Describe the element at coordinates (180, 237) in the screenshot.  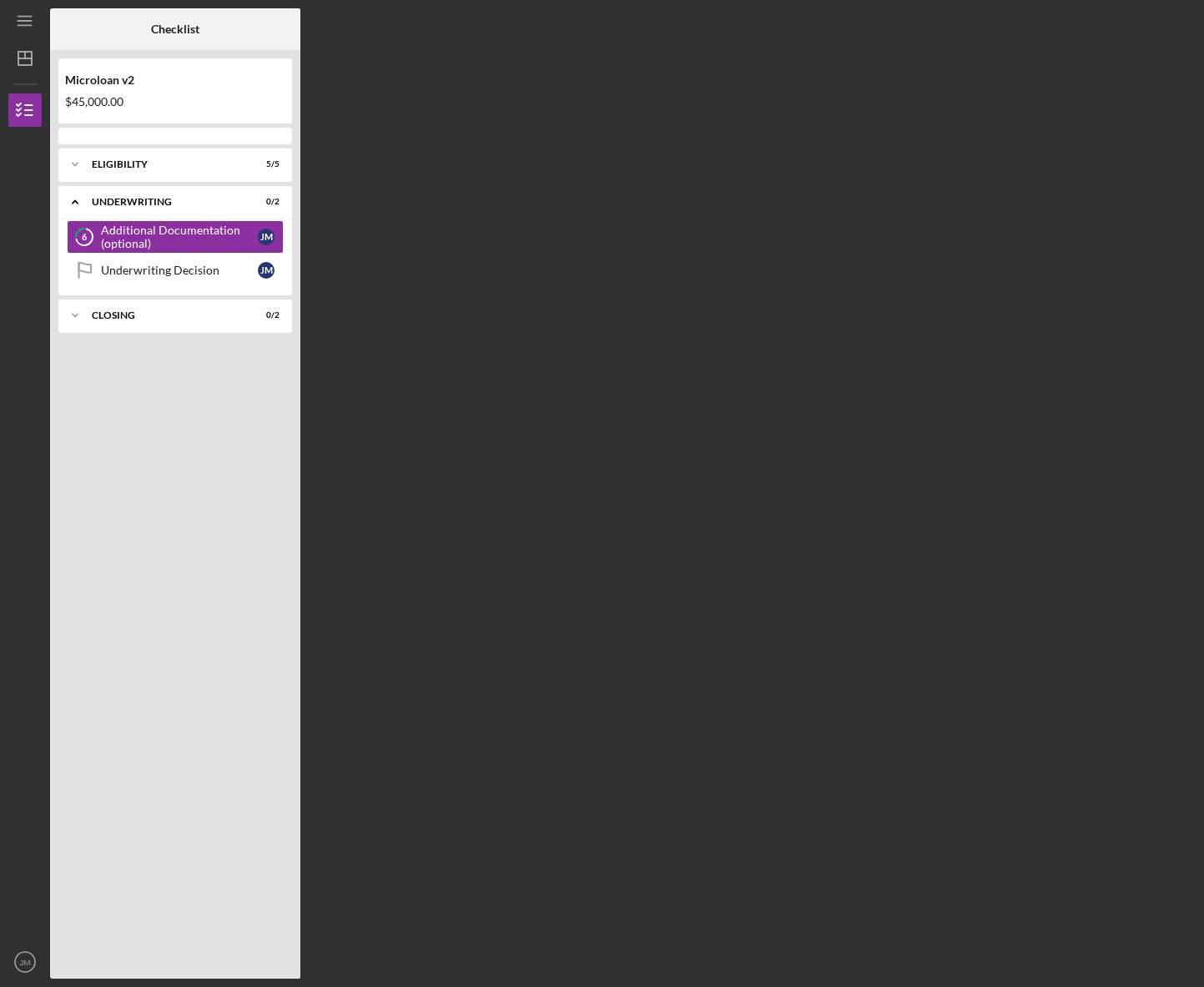
I see `div: Additional Documentation (optional)` at that location.